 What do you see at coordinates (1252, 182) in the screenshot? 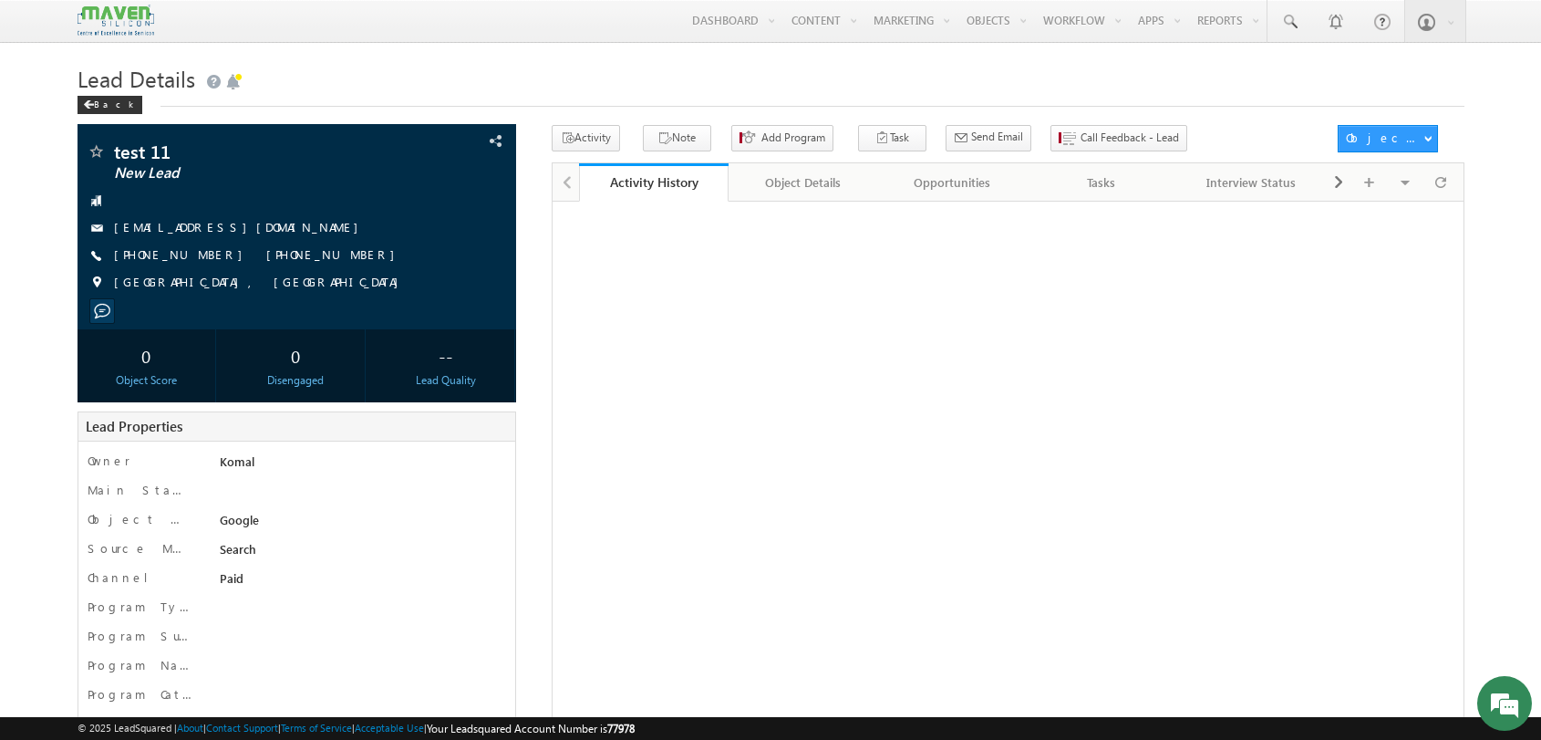
I see `a: Interview Status` at bounding box center [1252, 182].